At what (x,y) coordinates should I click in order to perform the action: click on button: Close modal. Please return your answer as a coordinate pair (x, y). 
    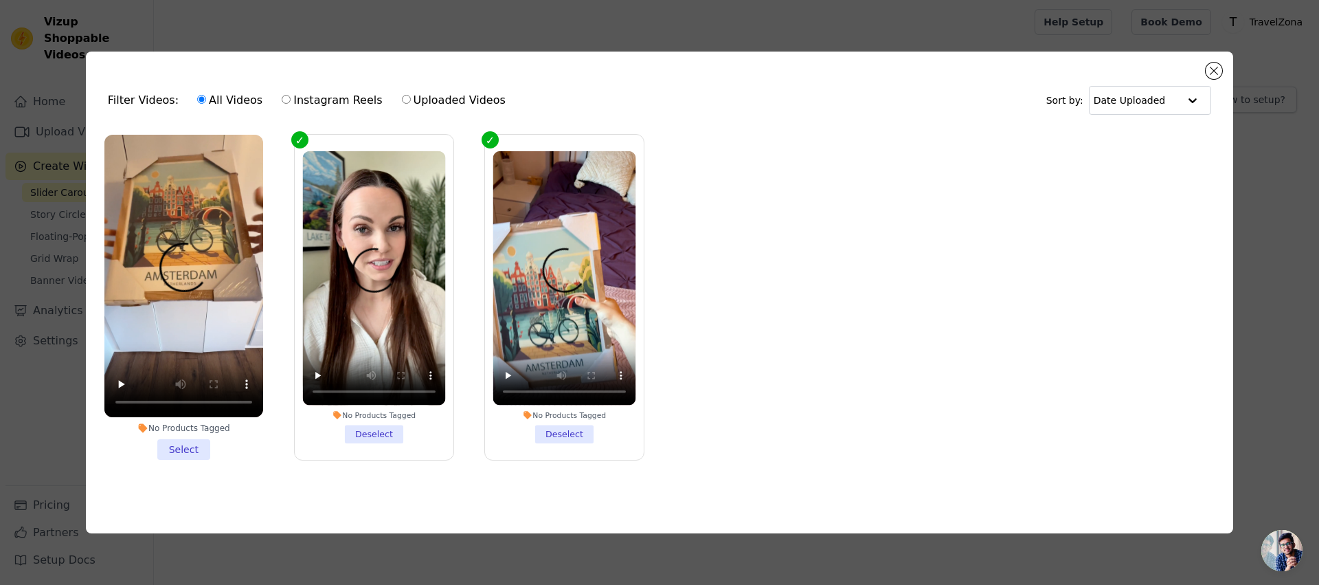
    Looking at the image, I should click on (1214, 71).